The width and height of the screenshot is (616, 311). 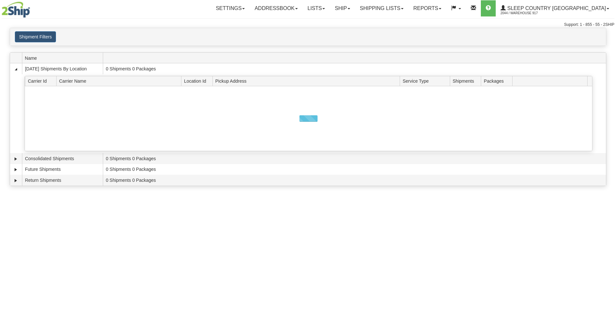 I want to click on span: Packages, so click(x=498, y=81).